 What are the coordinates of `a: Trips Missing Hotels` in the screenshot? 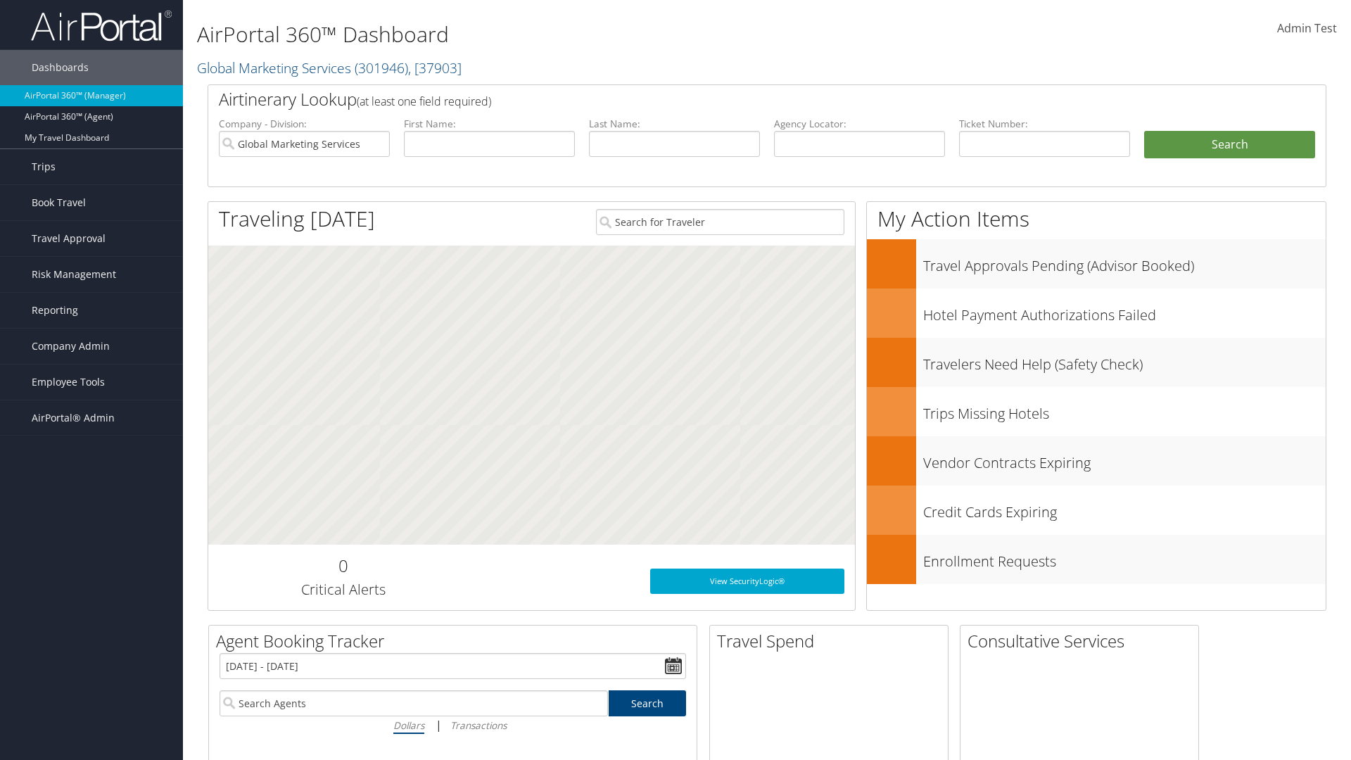 It's located at (1097, 412).